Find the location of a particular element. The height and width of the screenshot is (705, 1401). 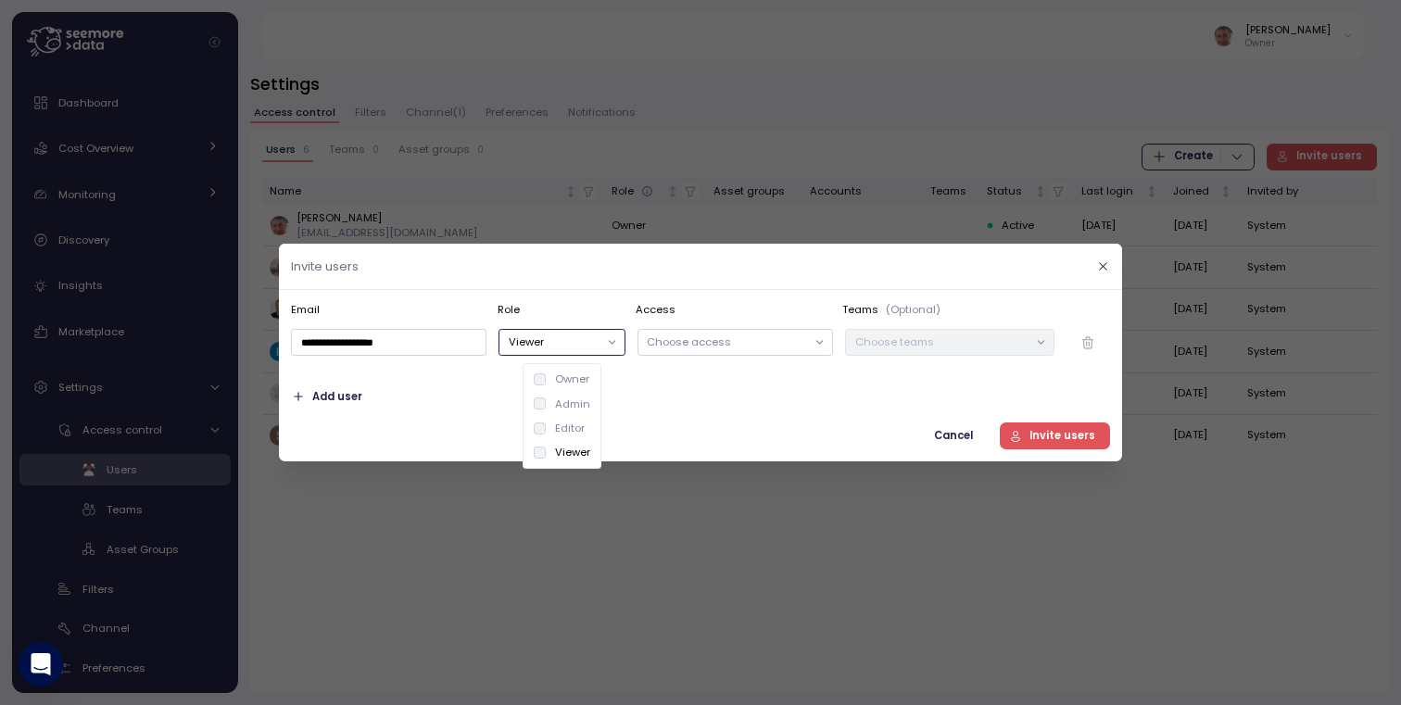

button: Invite users is located at coordinates (1055, 435).